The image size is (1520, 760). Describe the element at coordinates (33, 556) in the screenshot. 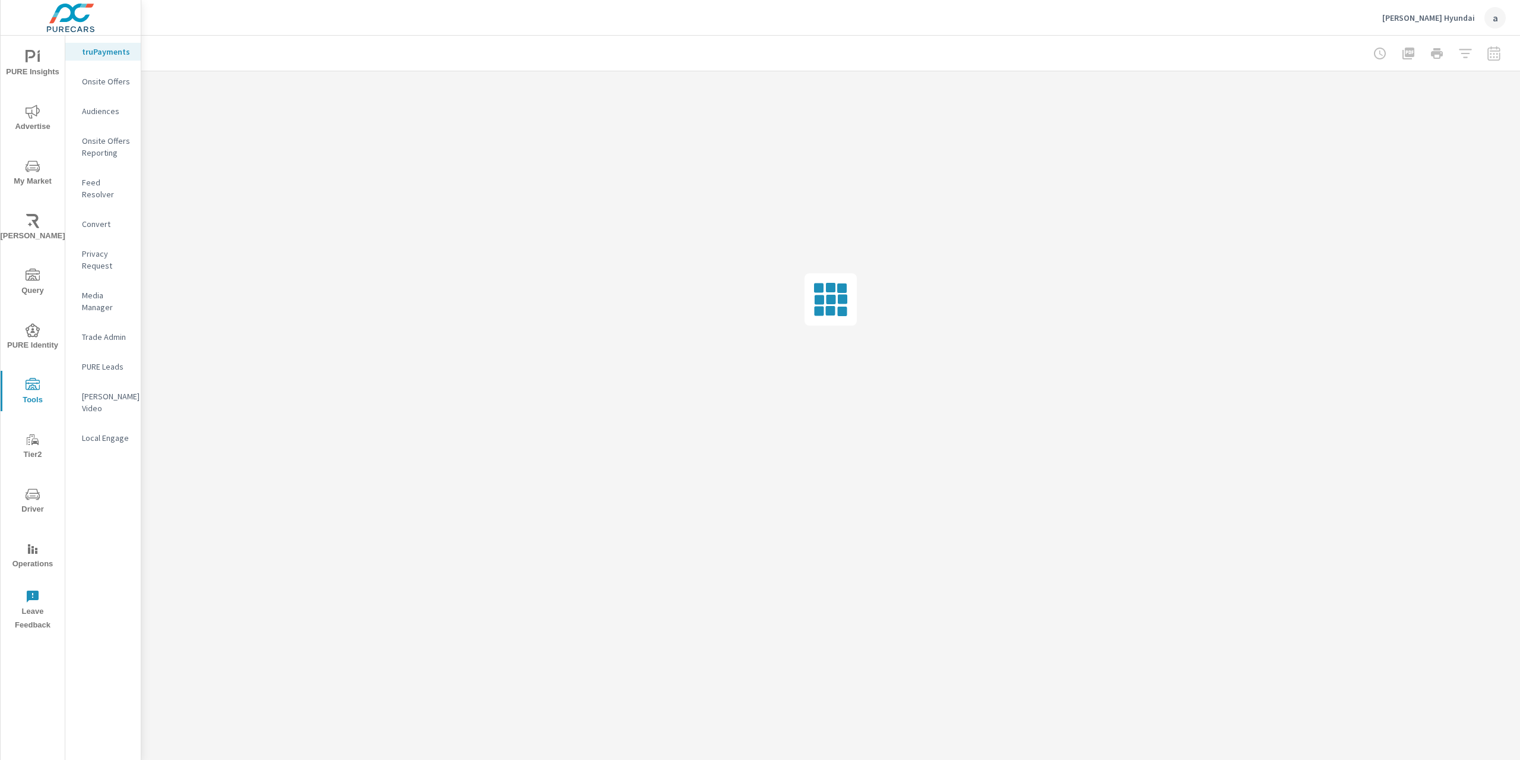

I see `span: Operations` at that location.